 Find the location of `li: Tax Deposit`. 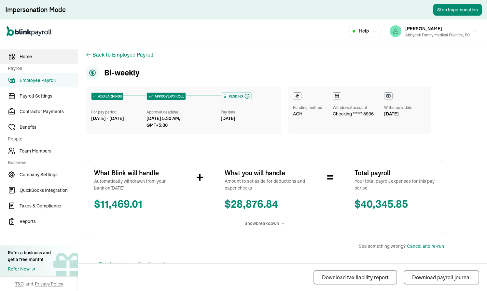

li: Tax Deposit is located at coordinates (152, 265).